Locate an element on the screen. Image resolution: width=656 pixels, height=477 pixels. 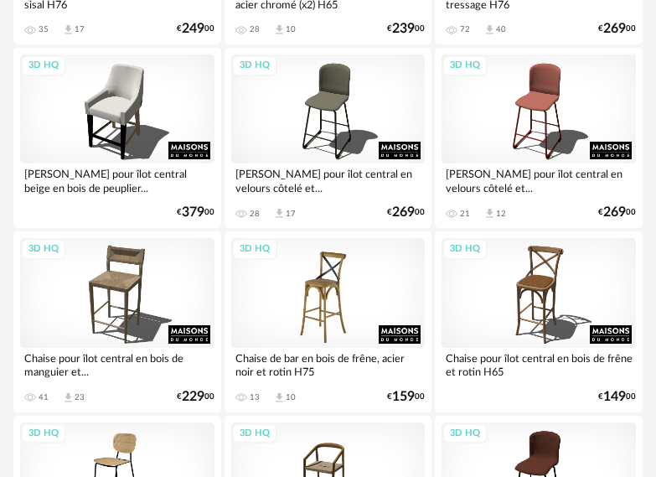
div: Chaise pour îlot central en bois de manguier et... is located at coordinates (117, 364).